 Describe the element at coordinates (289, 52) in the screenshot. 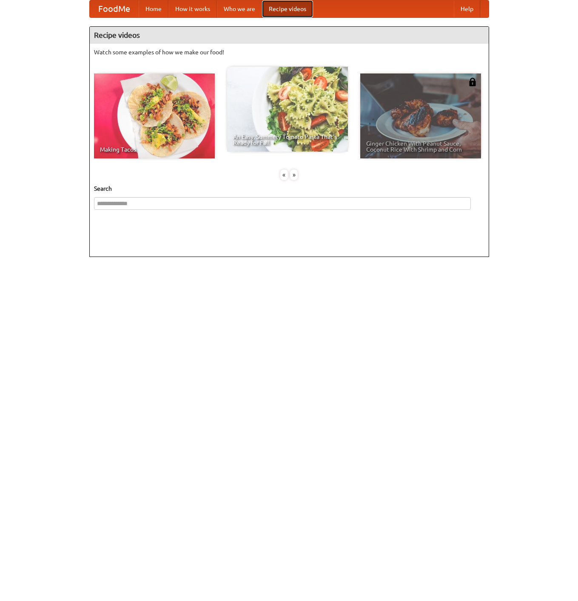

I see `p: Watch some examples of how we make our food!` at that location.